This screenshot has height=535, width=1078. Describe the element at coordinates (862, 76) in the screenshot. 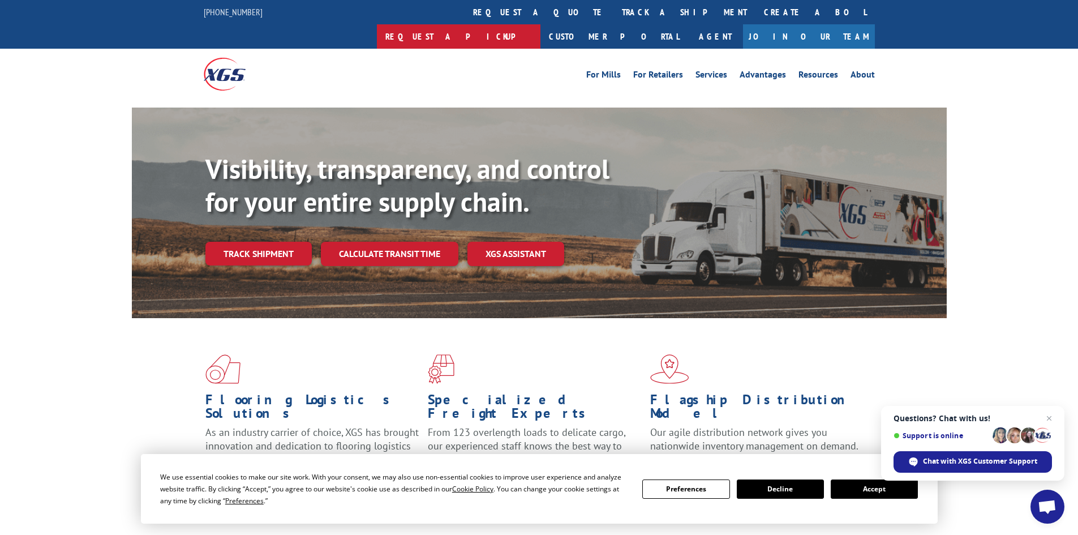

I see `a: About` at that location.